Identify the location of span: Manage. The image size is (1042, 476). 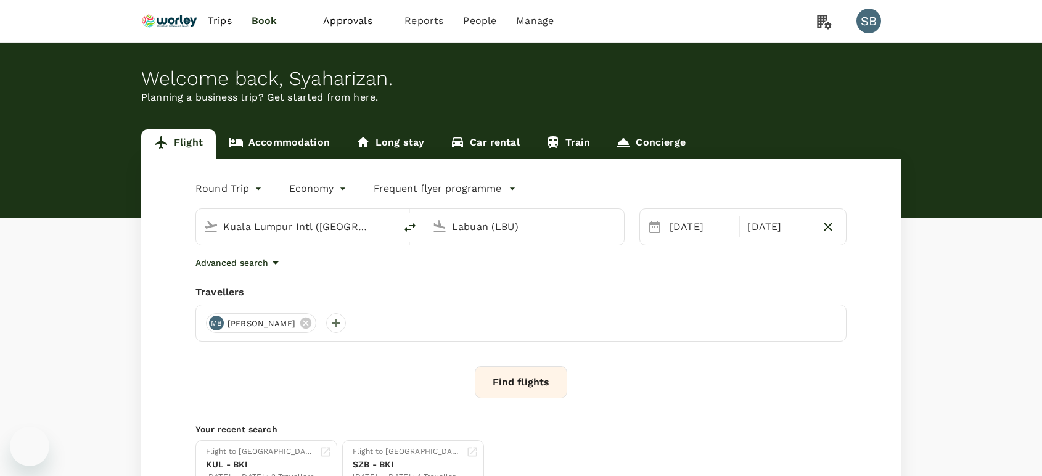
(535, 21).